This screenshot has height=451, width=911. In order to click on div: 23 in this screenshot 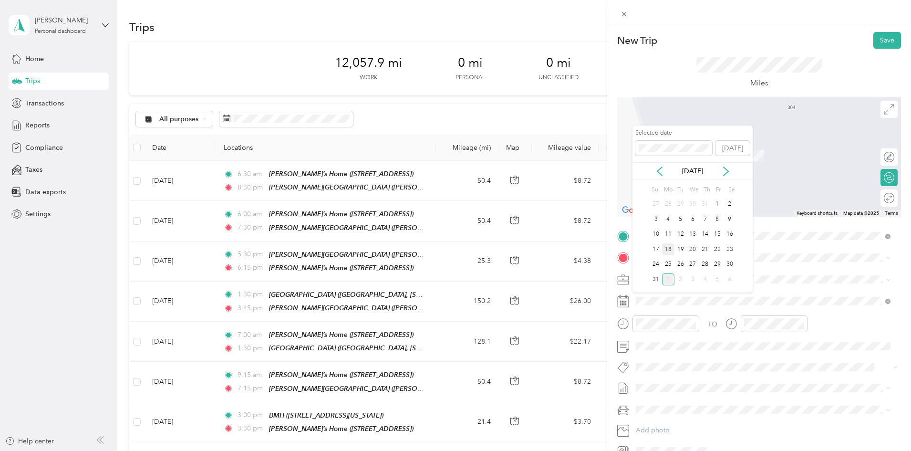, I will do `click(729, 249)`.